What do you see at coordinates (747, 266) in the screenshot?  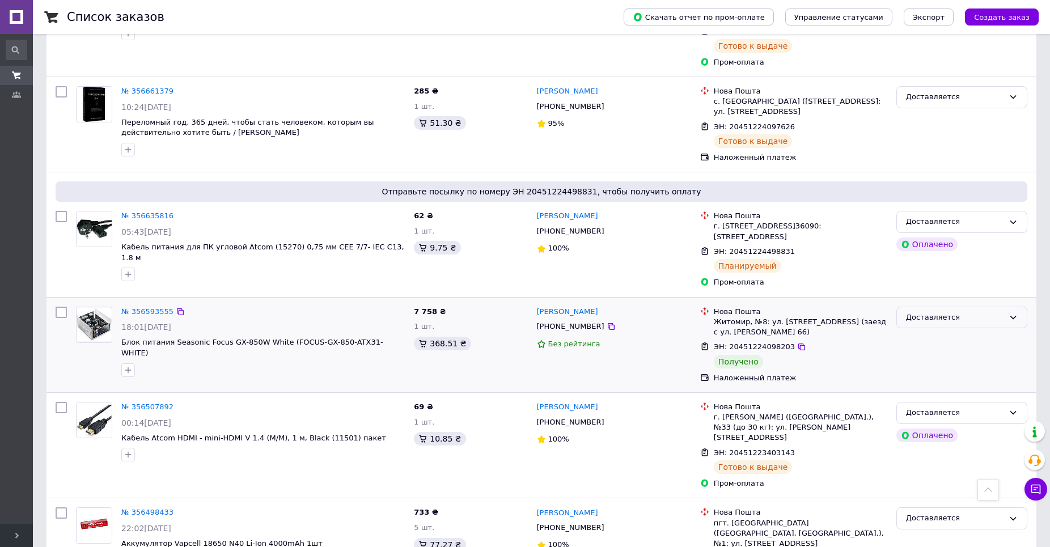 I see `div: Планируемый` at bounding box center [747, 266].